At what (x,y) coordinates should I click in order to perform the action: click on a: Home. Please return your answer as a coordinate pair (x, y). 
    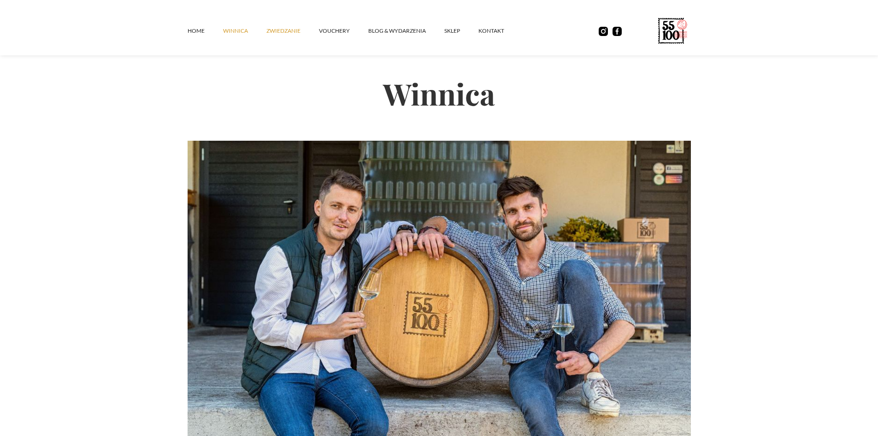
    Looking at the image, I should click on (205, 31).